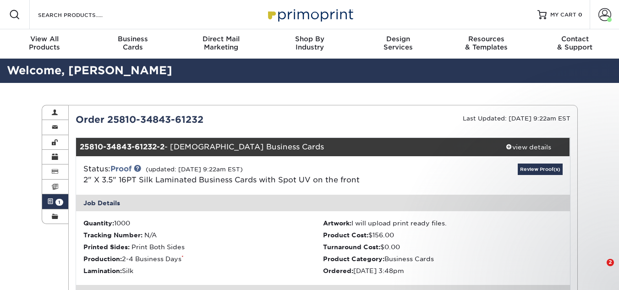  Describe the element at coordinates (486, 39) in the screenshot. I see `span: Resources` at that location.